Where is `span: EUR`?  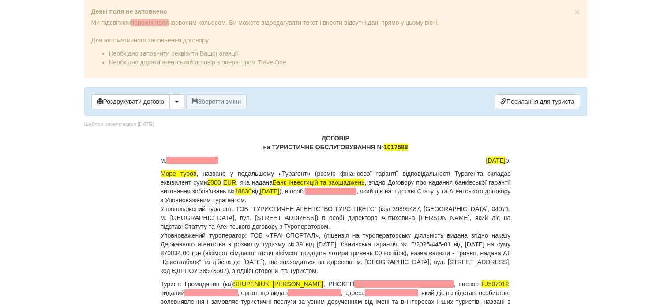
span: EUR is located at coordinates (230, 182).